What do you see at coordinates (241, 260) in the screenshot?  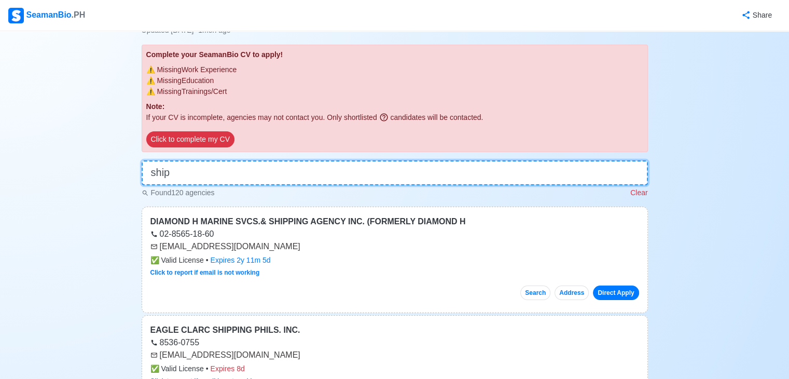 I see `div: Expires 2y 11m 5d` at bounding box center [241, 260].